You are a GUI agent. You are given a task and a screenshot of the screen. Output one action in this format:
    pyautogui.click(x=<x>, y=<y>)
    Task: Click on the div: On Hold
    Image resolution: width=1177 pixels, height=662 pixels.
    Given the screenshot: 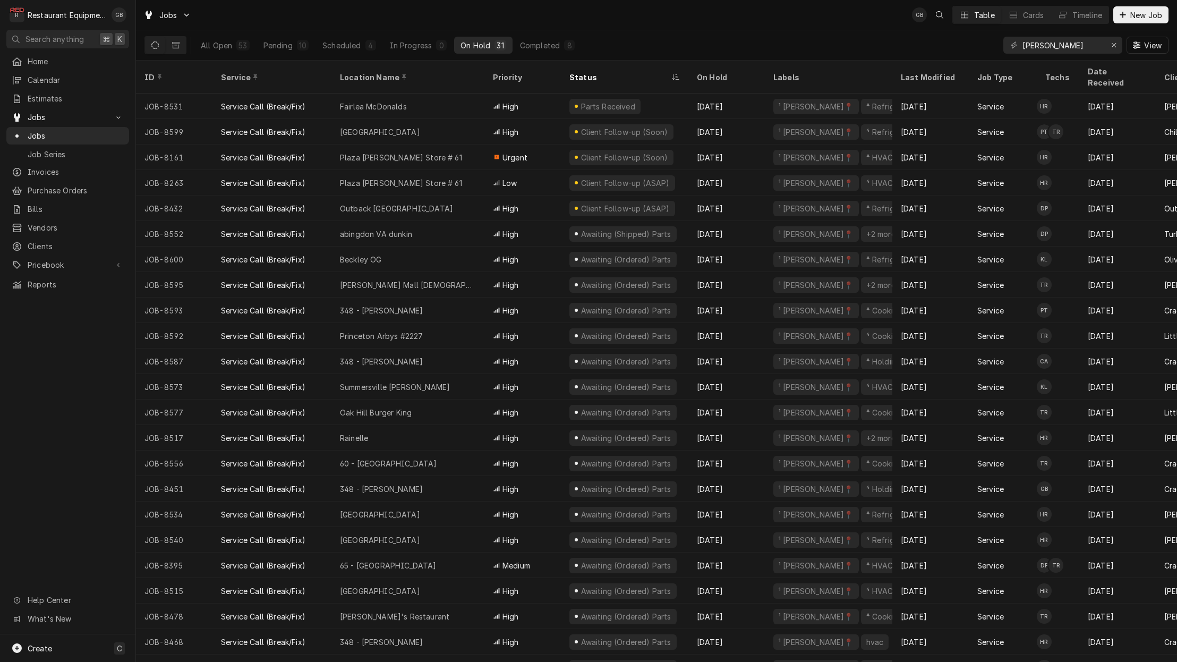 What is the action you would take?
    pyautogui.click(x=725, y=77)
    